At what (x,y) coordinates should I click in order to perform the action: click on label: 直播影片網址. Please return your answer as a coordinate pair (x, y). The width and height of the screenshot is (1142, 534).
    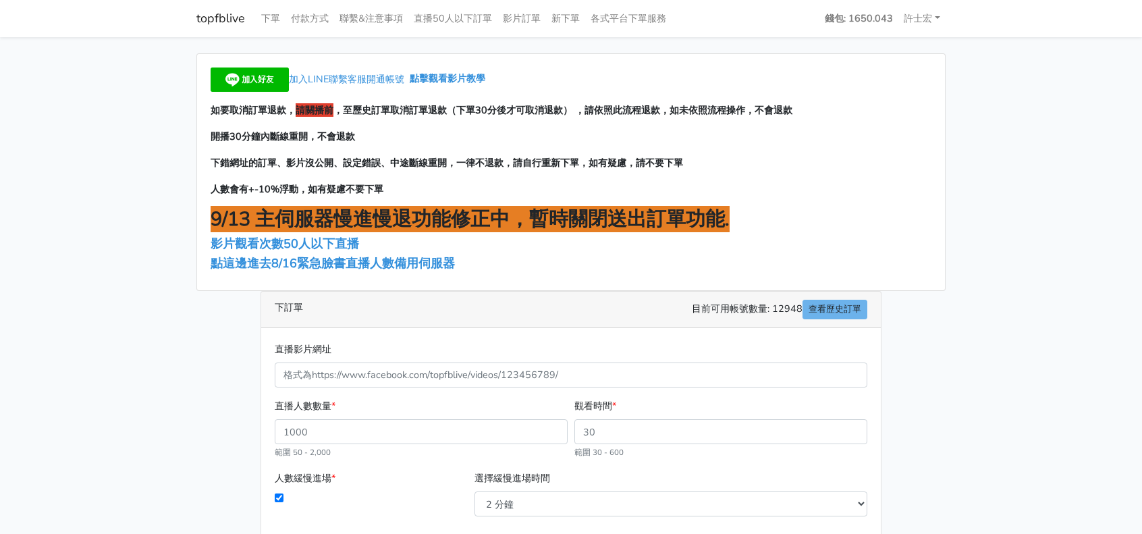
    Looking at the image, I should click on (303, 349).